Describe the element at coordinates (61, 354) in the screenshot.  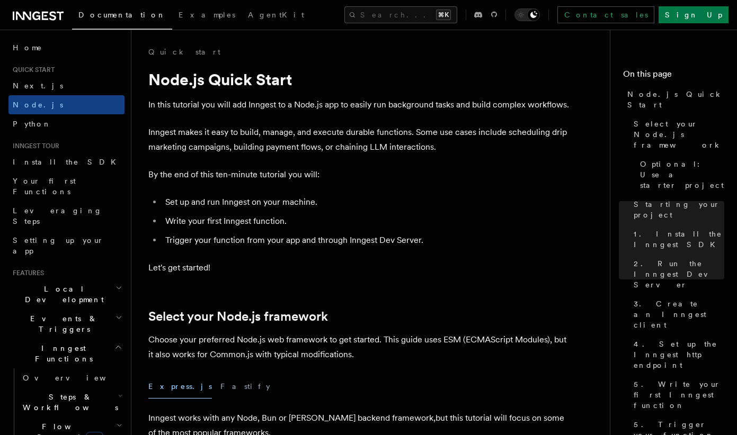
I see `span: Inngest Functions` at that location.